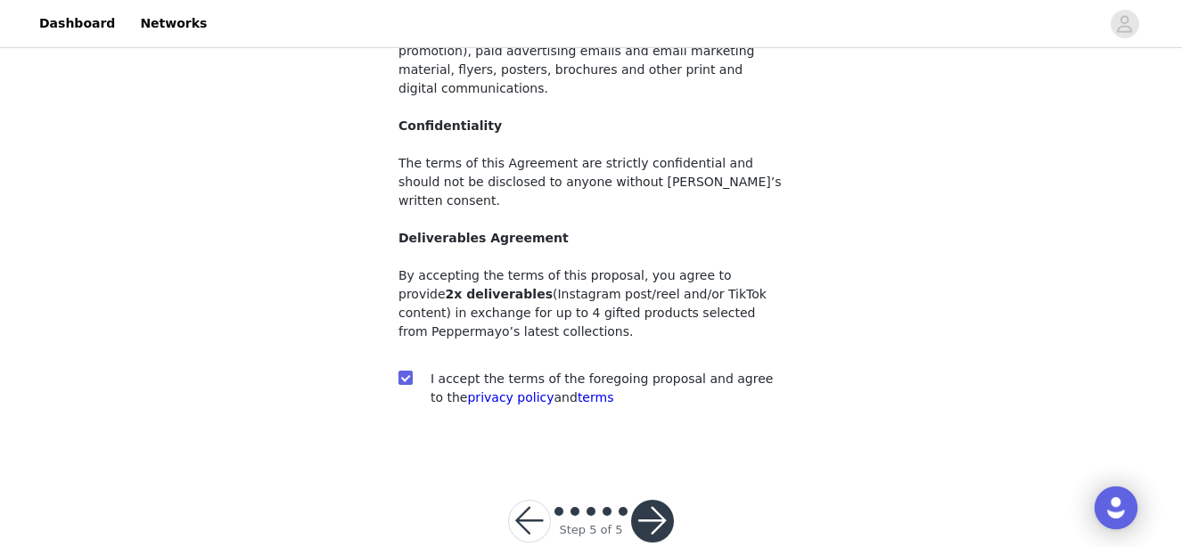  What do you see at coordinates (510, 397) in the screenshot?
I see `a: privacy policy` at bounding box center [510, 397].